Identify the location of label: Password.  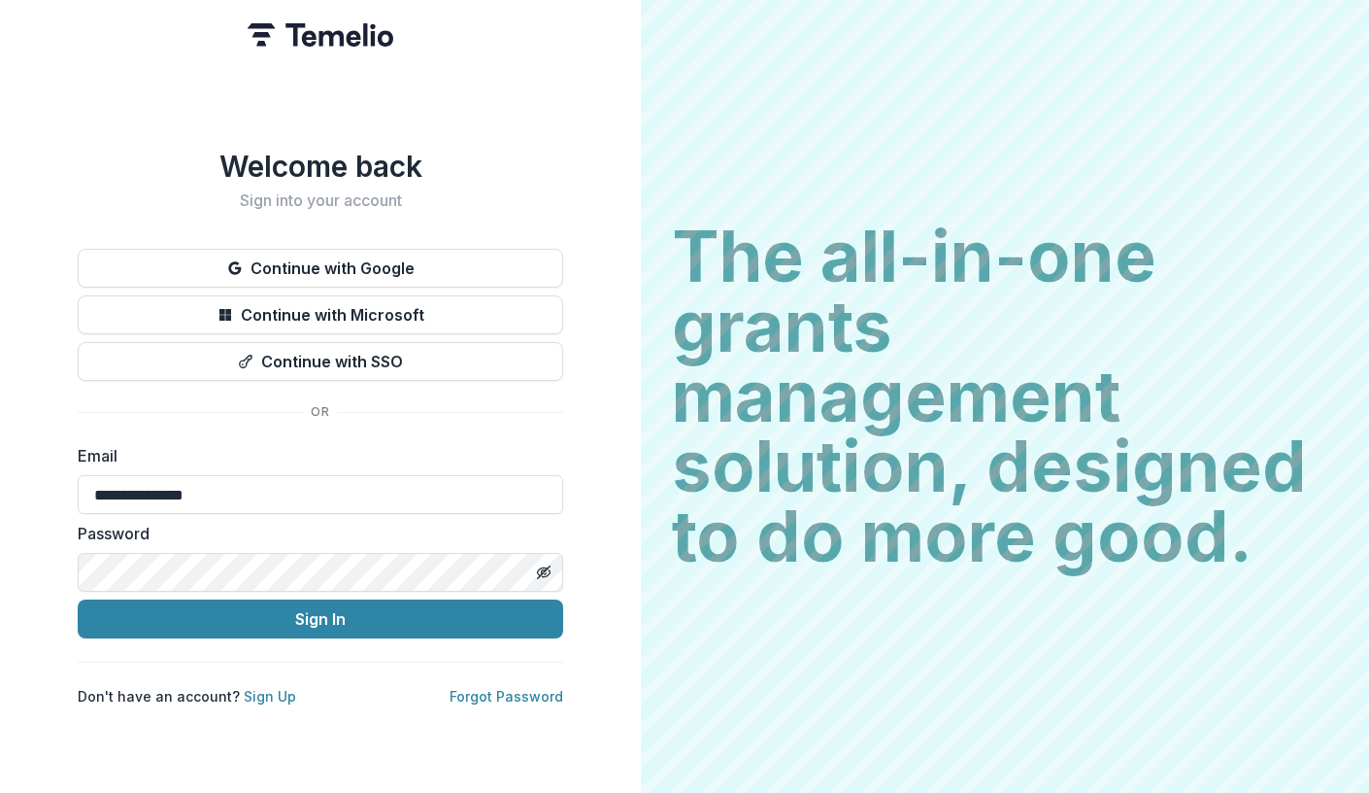
(315, 533).